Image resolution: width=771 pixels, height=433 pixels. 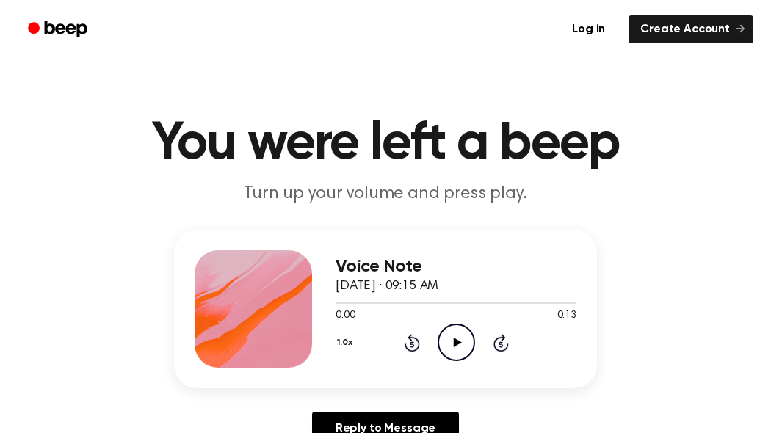 What do you see at coordinates (385, 144) in the screenshot?
I see `h1: You were left a beep` at bounding box center [385, 144].